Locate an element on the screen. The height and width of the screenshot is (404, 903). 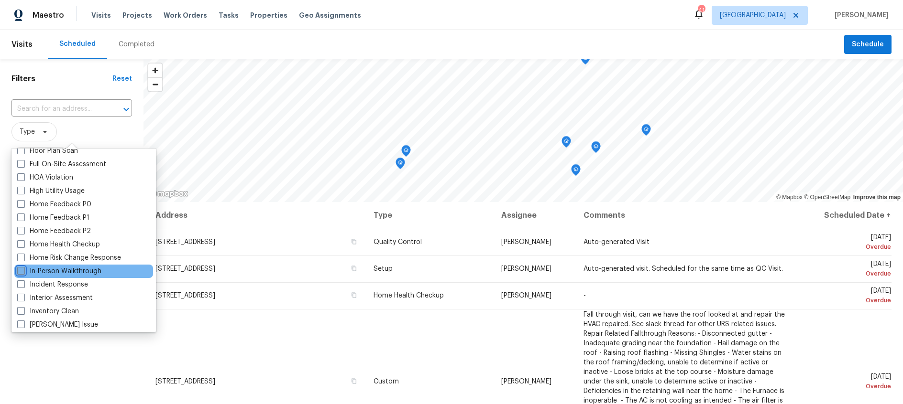
a: Mapbox homepage is located at coordinates (167, 194).